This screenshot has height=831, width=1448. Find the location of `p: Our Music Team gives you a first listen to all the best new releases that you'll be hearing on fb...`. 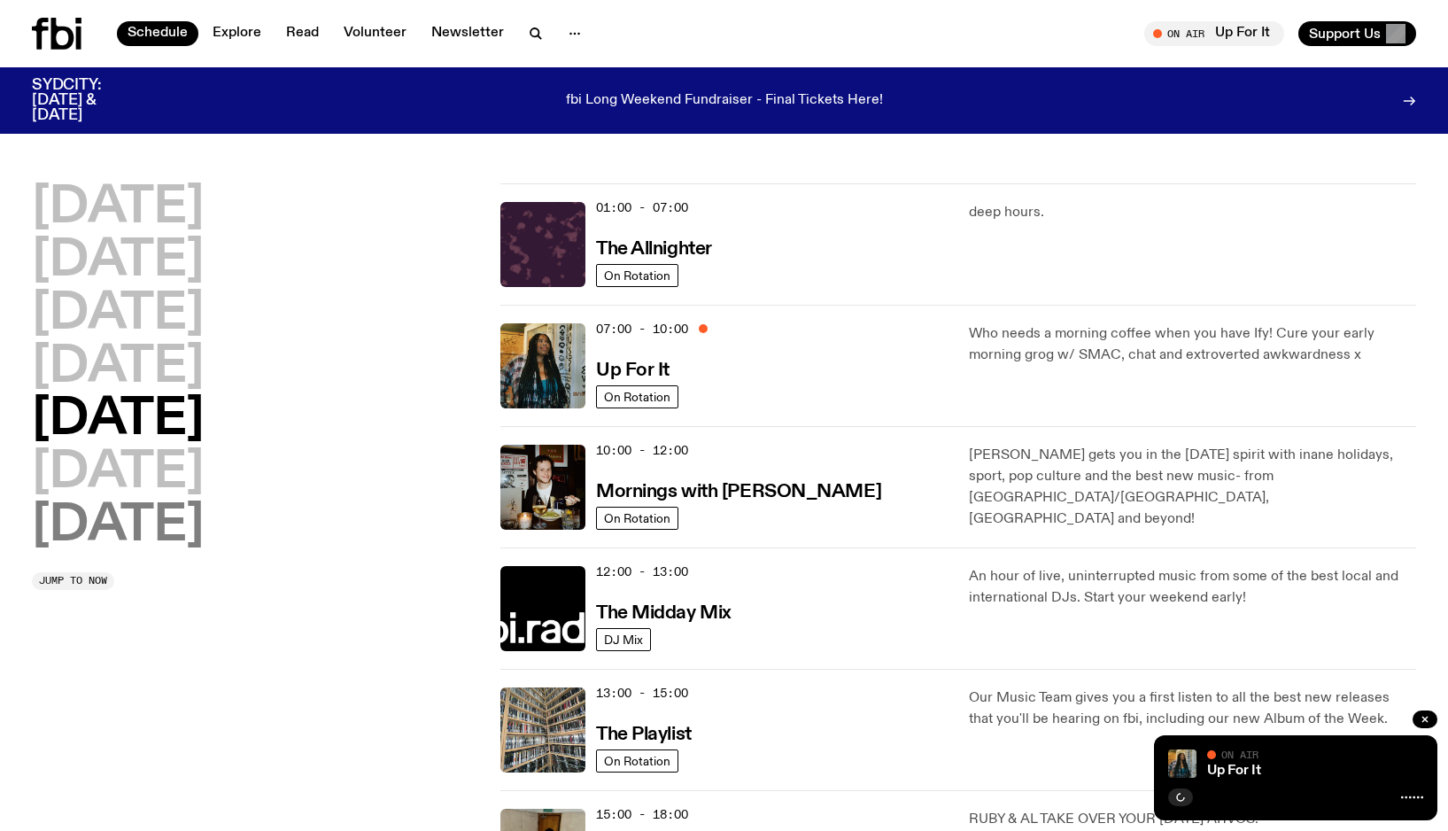

p: Our Music Team gives you a first listen to all the best new releases that you'll be hearing on fb... is located at coordinates (1192, 709).